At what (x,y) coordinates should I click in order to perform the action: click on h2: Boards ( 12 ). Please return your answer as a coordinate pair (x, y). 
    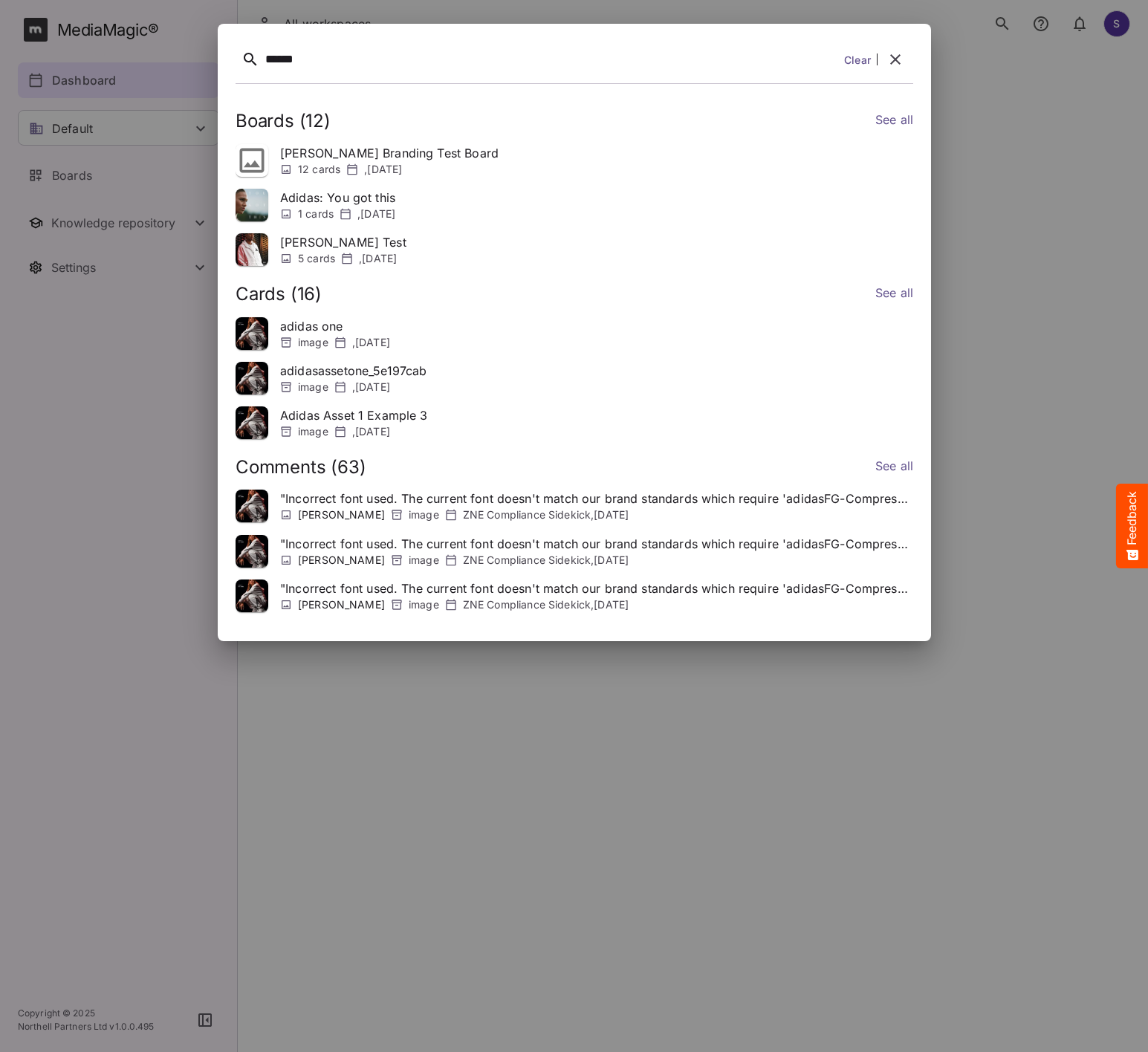
    Looking at the image, I should click on (283, 121).